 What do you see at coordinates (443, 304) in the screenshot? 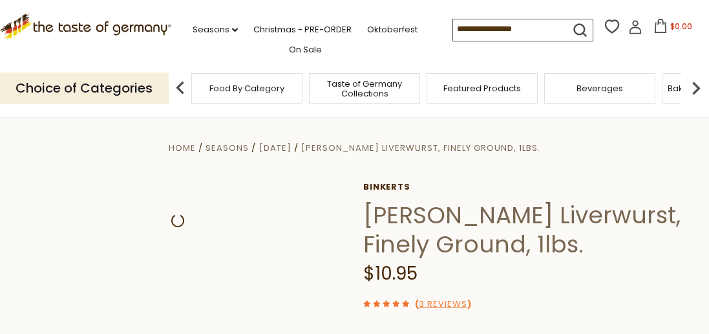
I see `a: 3 Reviews` at bounding box center [443, 304].